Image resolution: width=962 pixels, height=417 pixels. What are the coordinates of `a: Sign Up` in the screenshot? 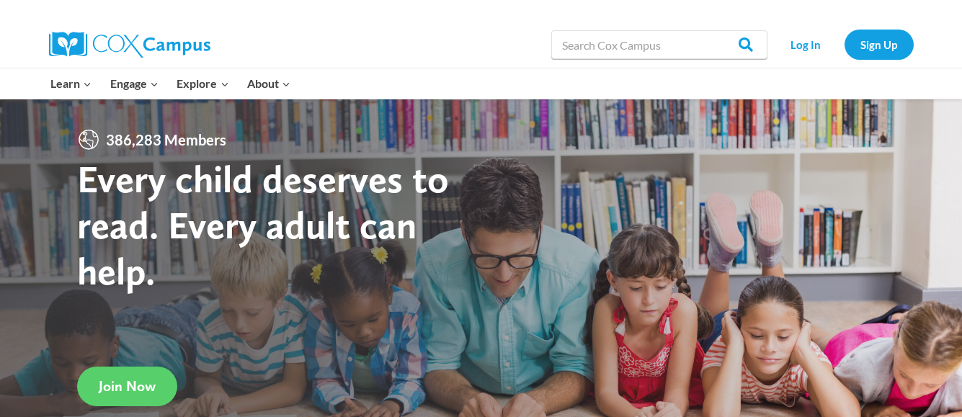 It's located at (879, 44).